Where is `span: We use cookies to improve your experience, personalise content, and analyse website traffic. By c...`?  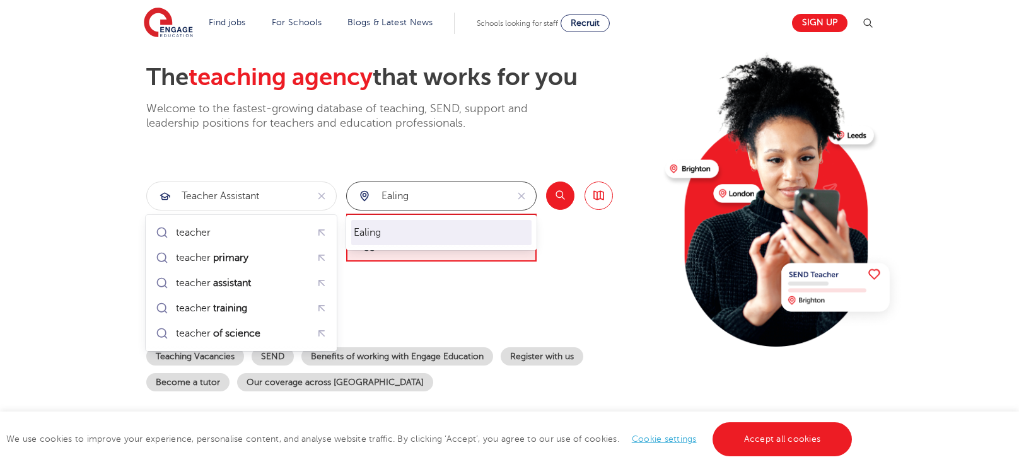 span: We use cookies to improve your experience, personalise content, and analyse website traffic. By c... is located at coordinates (431, 439).